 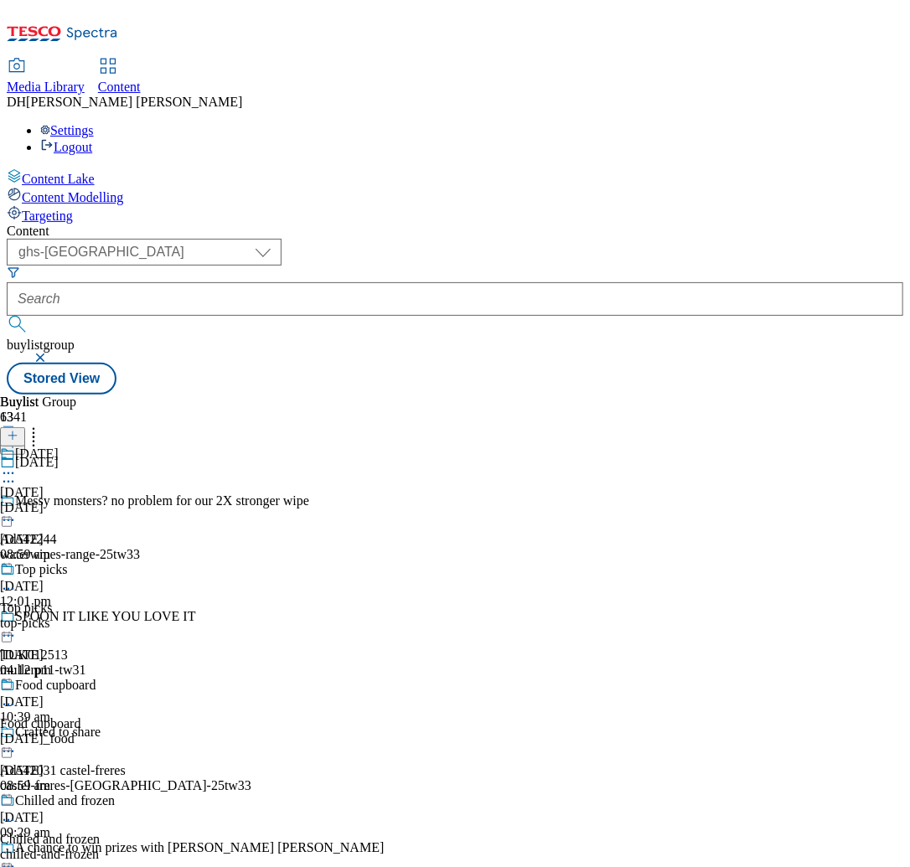 I want to click on a: Content Modelling, so click(x=455, y=196).